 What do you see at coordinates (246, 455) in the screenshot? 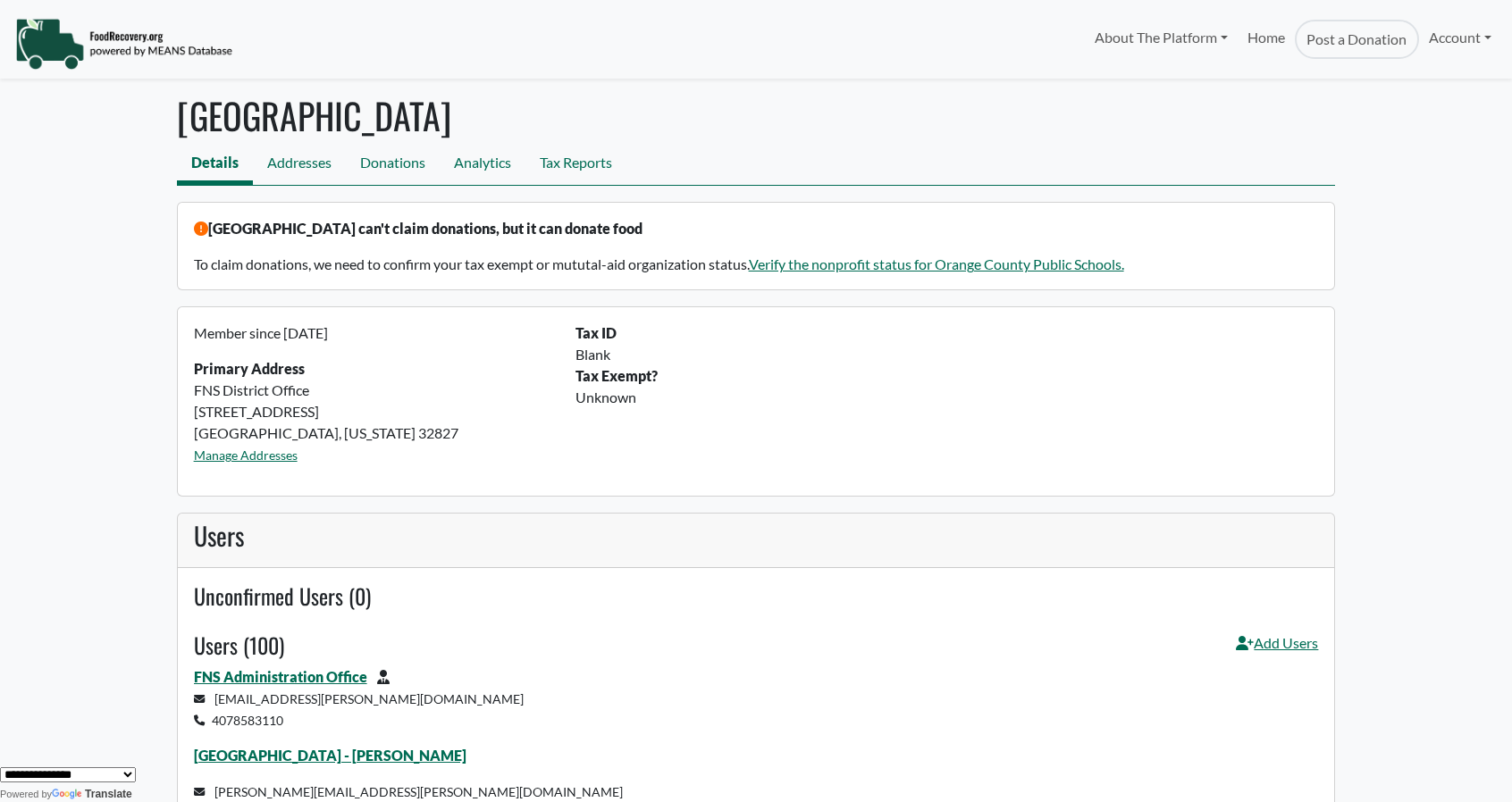
I see `a: Manage Addresses` at bounding box center [246, 455].